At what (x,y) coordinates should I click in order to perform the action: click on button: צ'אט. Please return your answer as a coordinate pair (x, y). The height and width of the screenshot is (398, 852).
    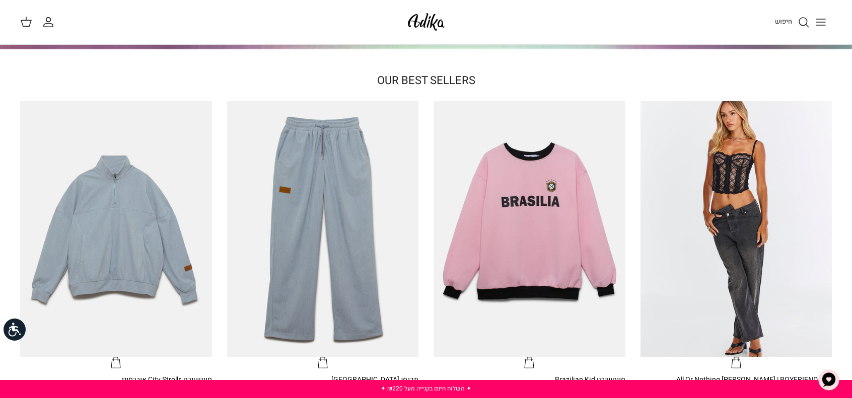
    Looking at the image, I should click on (829, 380).